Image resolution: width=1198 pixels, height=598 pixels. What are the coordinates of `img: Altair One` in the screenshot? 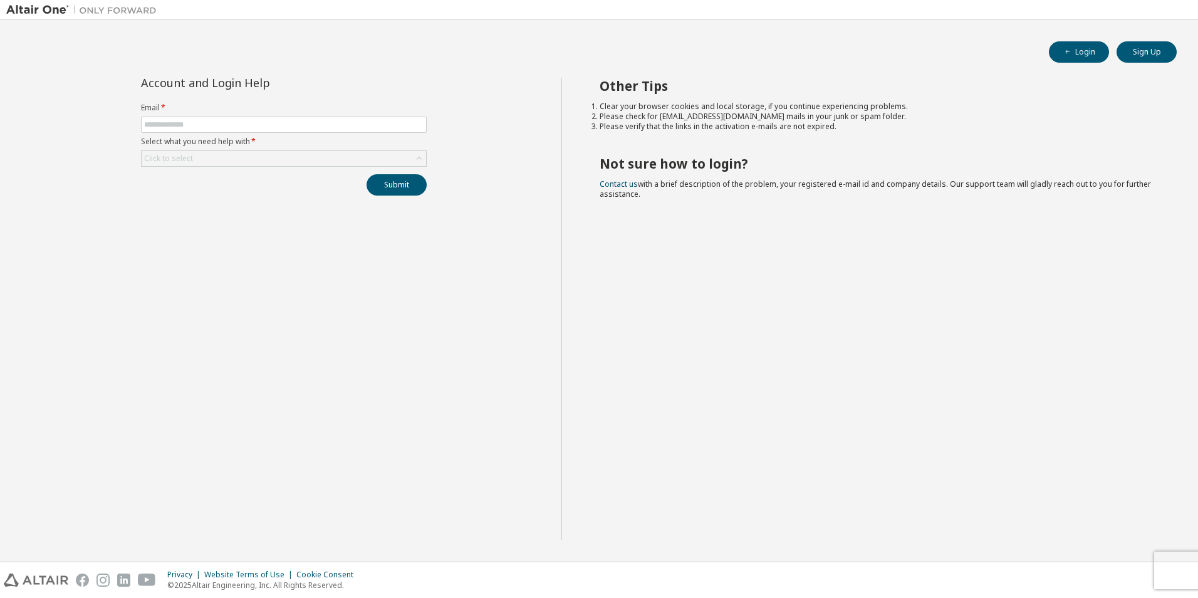 It's located at (85, 10).